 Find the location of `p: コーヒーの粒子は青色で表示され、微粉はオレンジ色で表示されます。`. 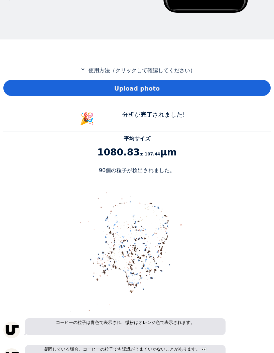

p: コーヒーの粒子は青色で表示され、微粉はオレンジ色で表示されます。 is located at coordinates (125, 326).